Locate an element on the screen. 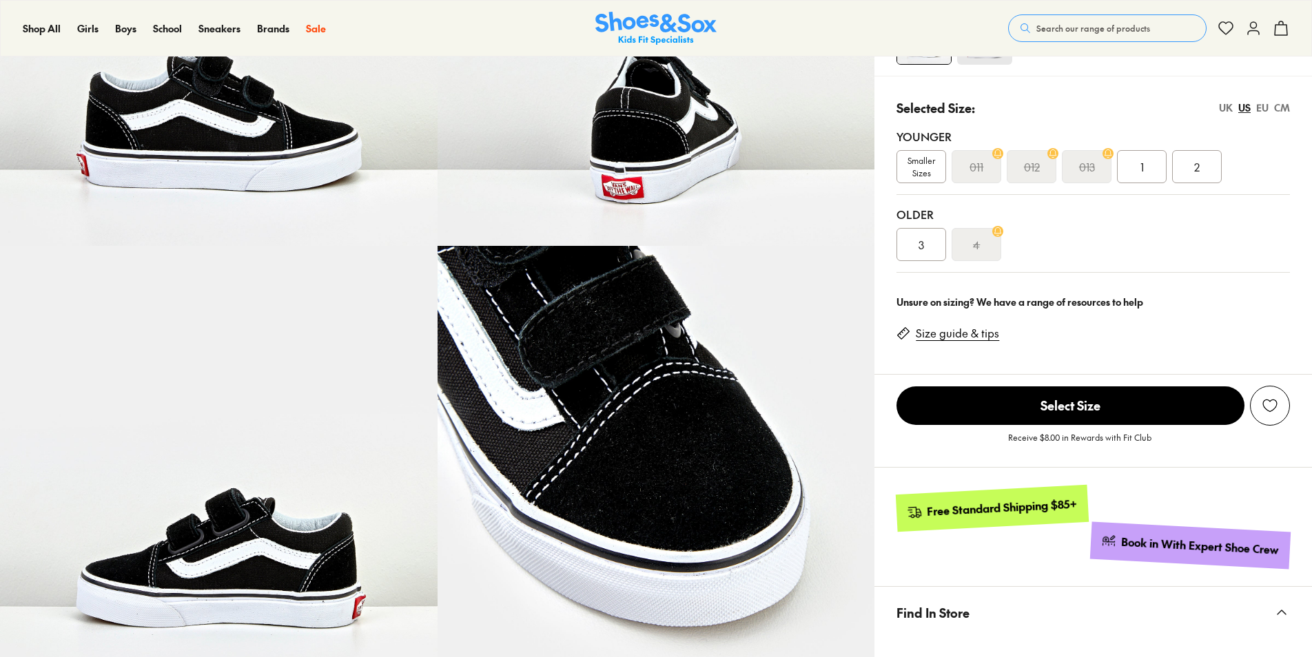 The width and height of the screenshot is (1312, 657). button: Add to Wishlist is located at coordinates (1270, 406).